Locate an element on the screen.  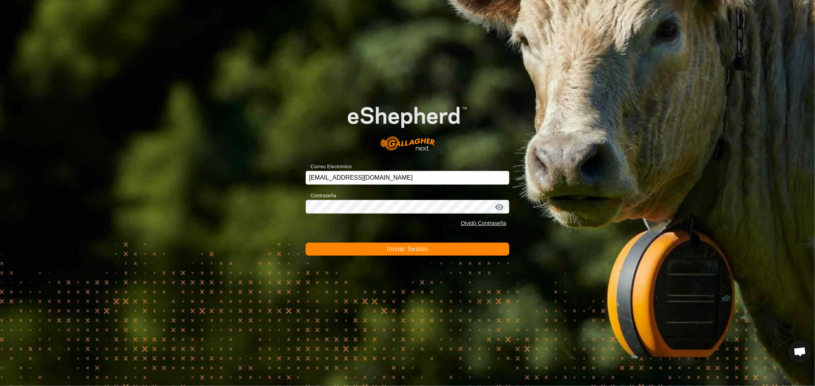
span: Iniciar Sesión is located at coordinates (407, 249).